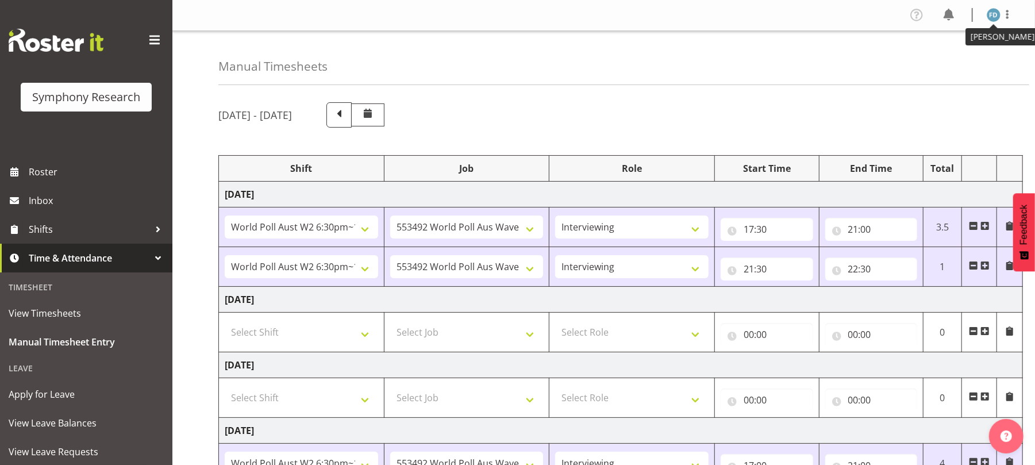 Image resolution: width=1035 pixels, height=465 pixels. What do you see at coordinates (273, 66) in the screenshot?
I see `h4: Manual Timesheets` at bounding box center [273, 66].